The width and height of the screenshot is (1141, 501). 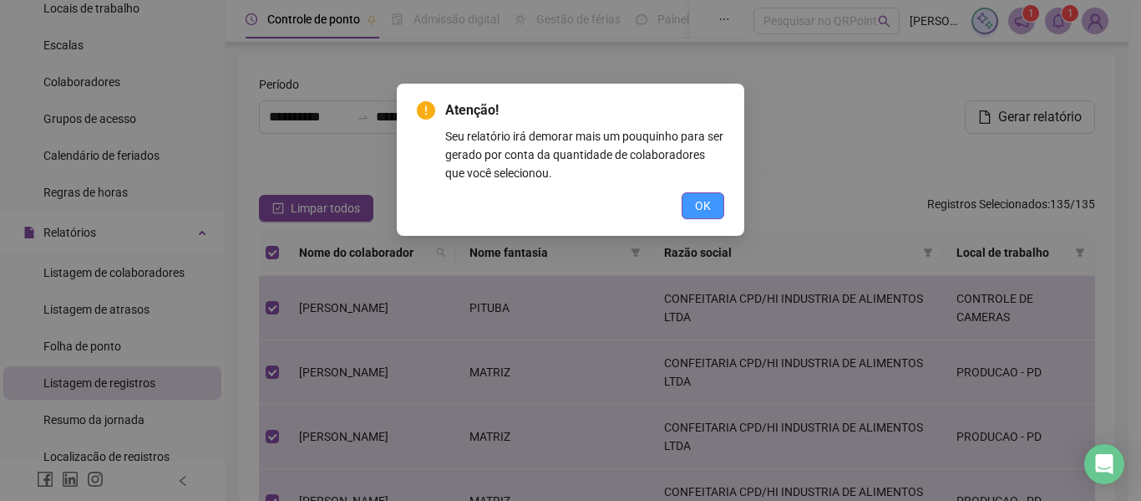 What do you see at coordinates (426, 110) in the screenshot?
I see `span: exclamation-circle` at bounding box center [426, 110].